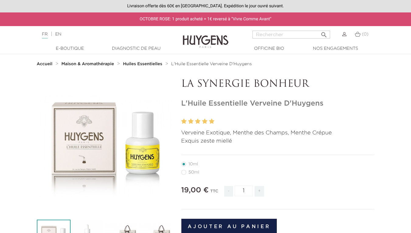 This screenshot has width=411, height=233. What do you see at coordinates (365, 34) in the screenshot?
I see `span: (0)` at bounding box center [365, 34].